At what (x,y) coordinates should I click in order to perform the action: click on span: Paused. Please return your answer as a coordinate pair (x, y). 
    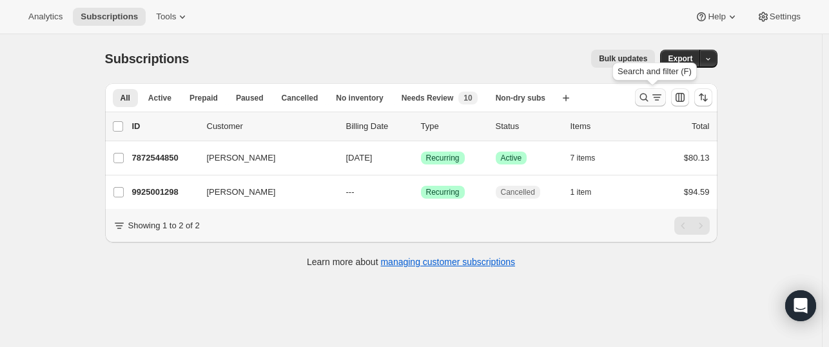
    Looking at the image, I should click on (250, 98).